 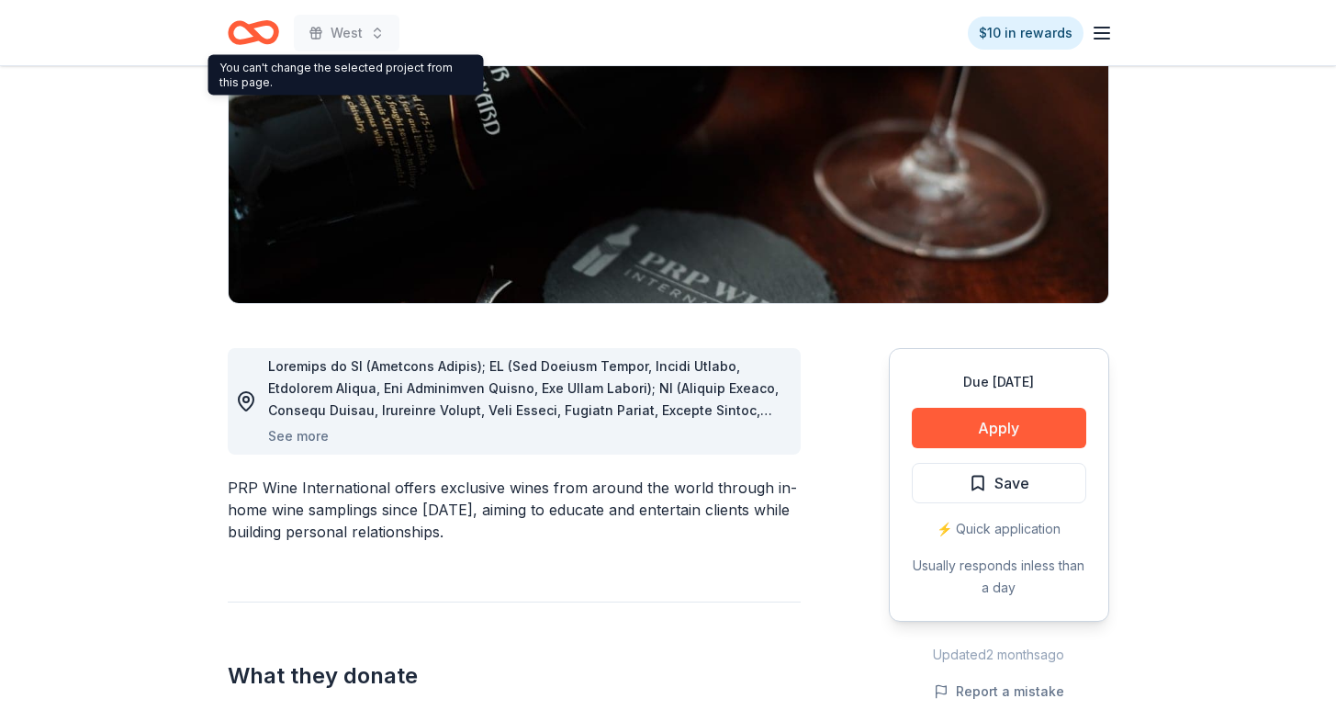 What do you see at coordinates (1012, 483) in the screenshot?
I see `span: Save` at bounding box center [1012, 483].